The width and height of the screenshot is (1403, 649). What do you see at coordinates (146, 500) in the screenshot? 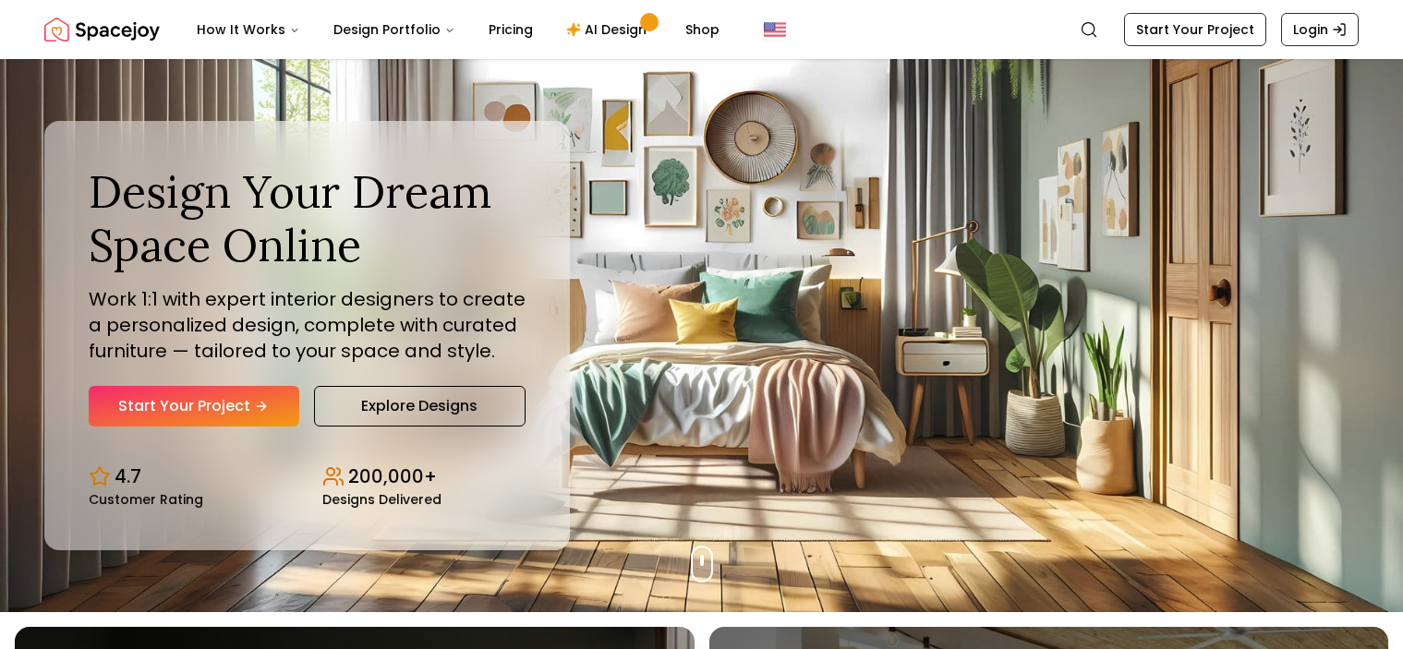
I see `small: Customer Rating` at bounding box center [146, 500].